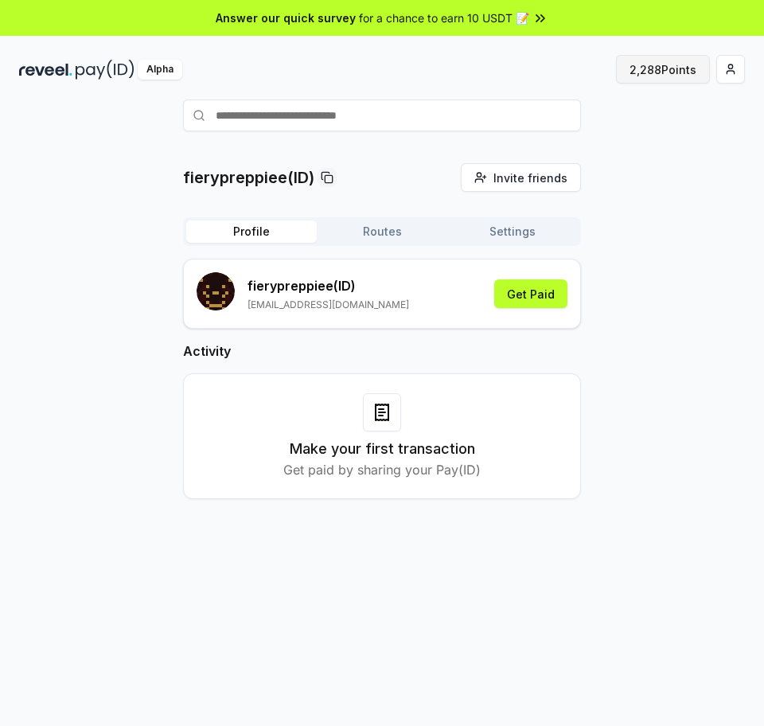 Image resolution: width=764 pixels, height=726 pixels. What do you see at coordinates (521, 178) in the screenshot?
I see `button: Invite friends` at bounding box center [521, 178].